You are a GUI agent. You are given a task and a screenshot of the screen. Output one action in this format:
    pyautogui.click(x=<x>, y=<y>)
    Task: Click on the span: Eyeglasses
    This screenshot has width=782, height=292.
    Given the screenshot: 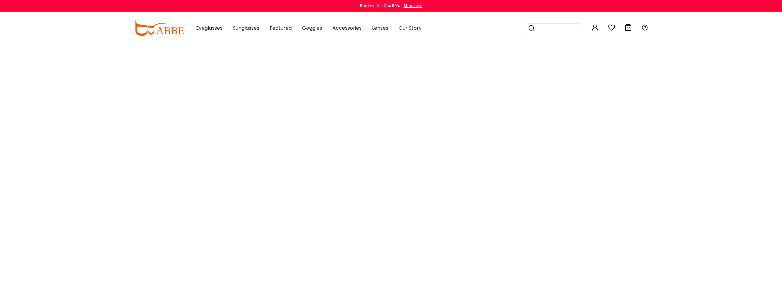 What is the action you would take?
    pyautogui.click(x=209, y=28)
    